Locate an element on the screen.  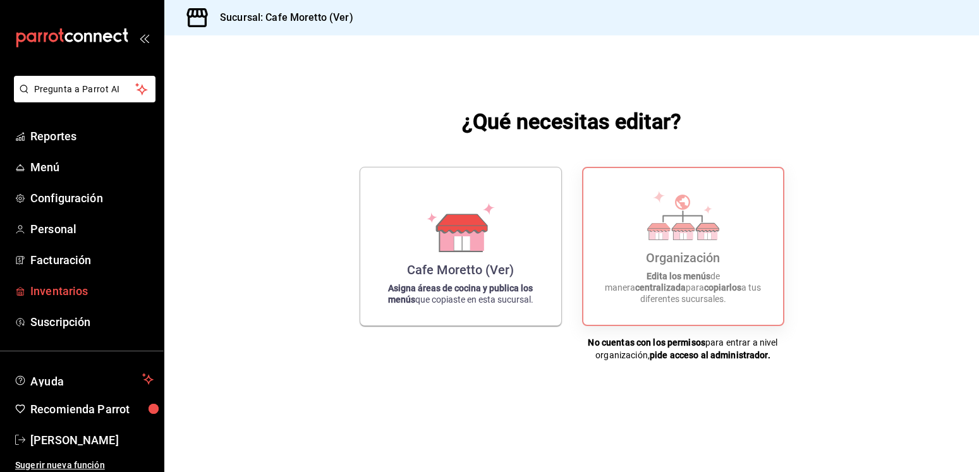
strong: Edita los menús is located at coordinates (678, 276).